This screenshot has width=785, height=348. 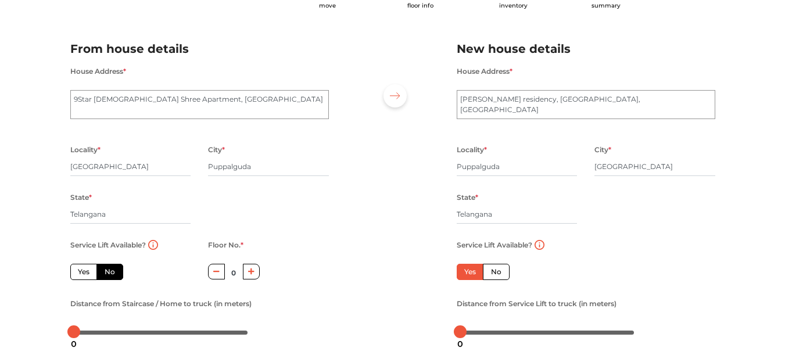 What do you see at coordinates (225, 245) in the screenshot?
I see `label: Floor No.` at bounding box center [225, 245].